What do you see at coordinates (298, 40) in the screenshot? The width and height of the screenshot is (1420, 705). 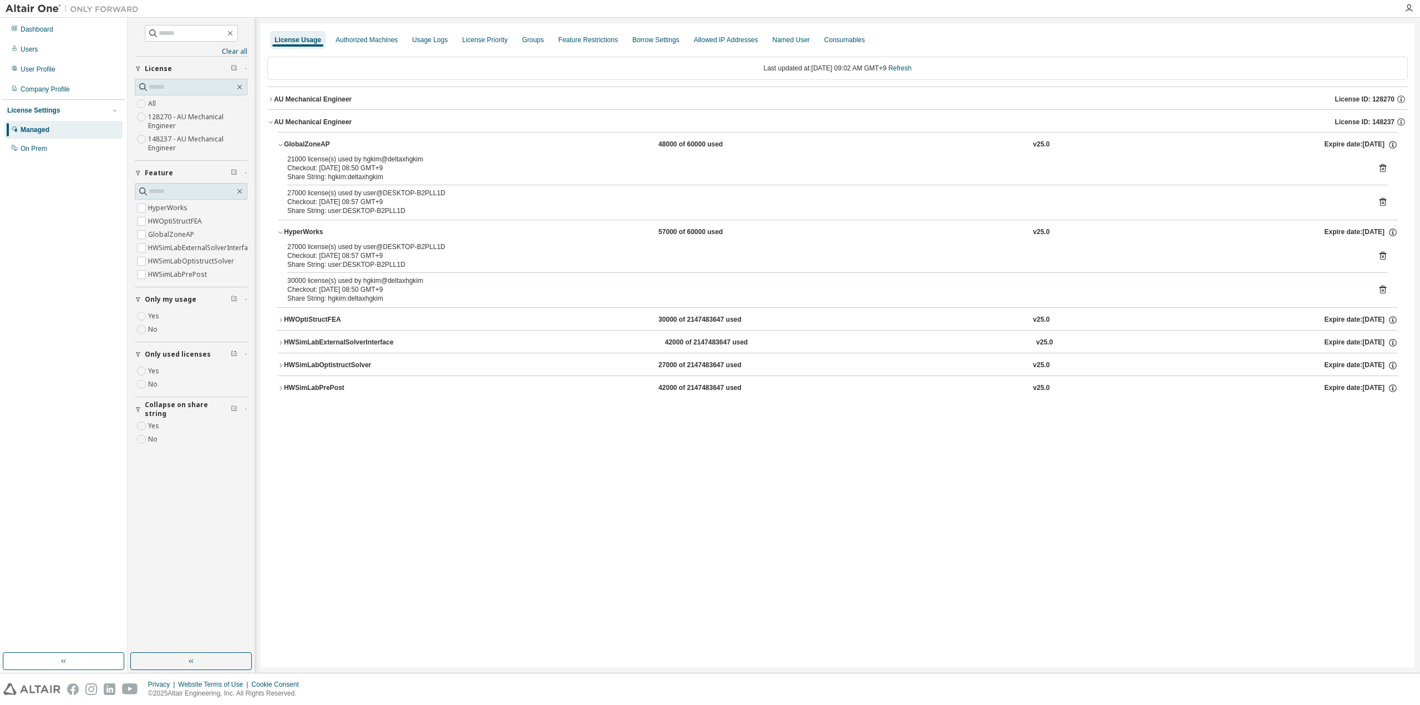 I see `div: License Usage` at bounding box center [298, 40].